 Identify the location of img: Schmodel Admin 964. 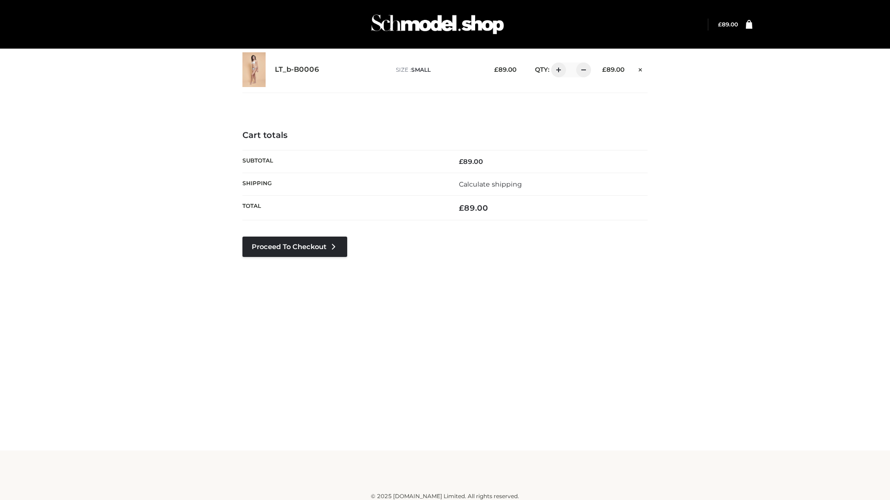
(437, 24).